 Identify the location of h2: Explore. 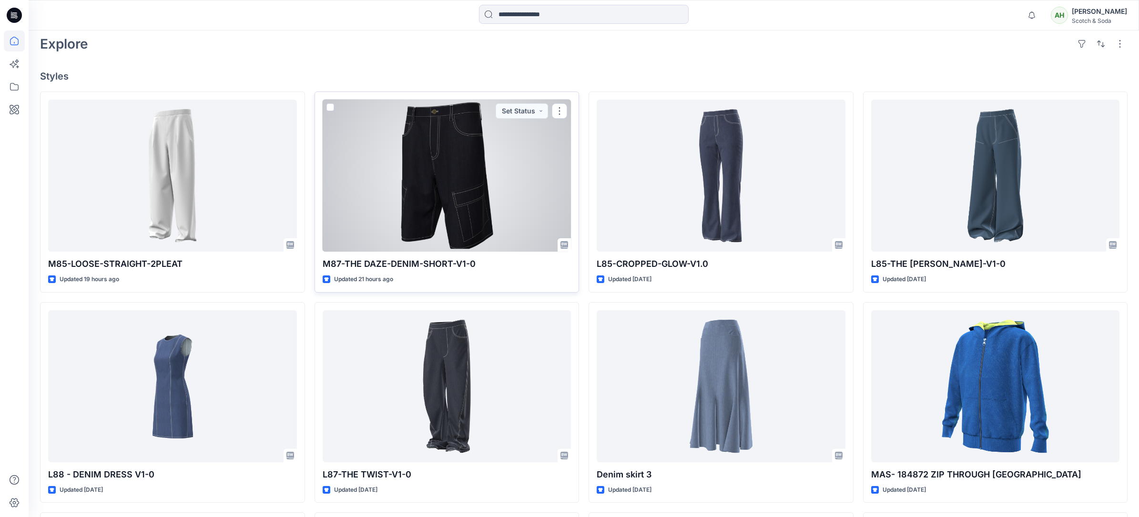
(64, 44).